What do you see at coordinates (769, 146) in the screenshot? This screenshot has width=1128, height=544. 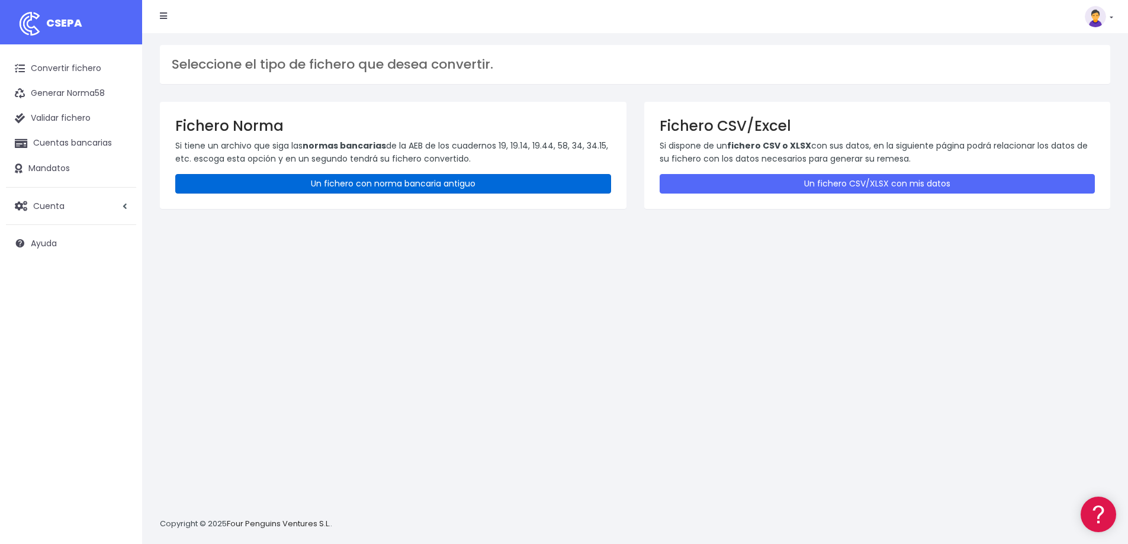 I see `strong: fichero CSV o XLSX` at bounding box center [769, 146].